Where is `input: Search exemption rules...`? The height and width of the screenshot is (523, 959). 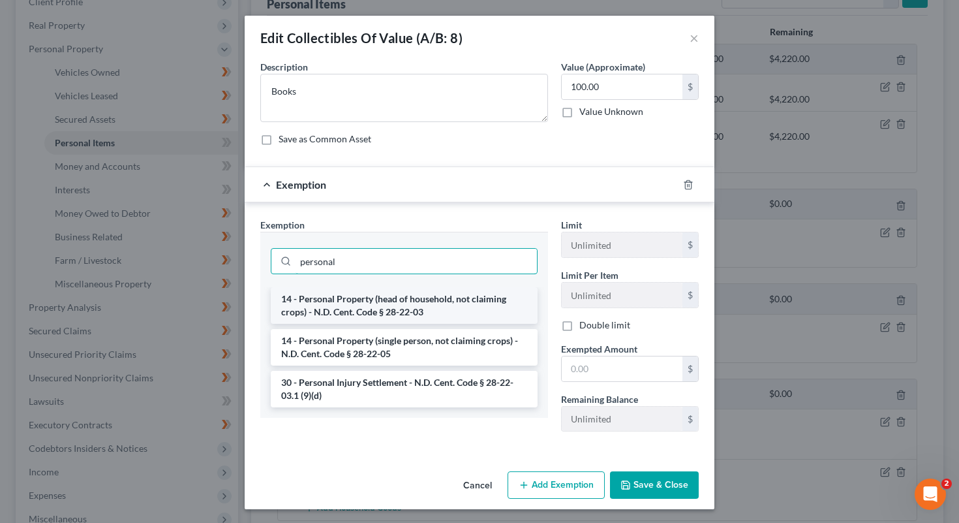 input: Search exemption rules... is located at coordinates (416, 261).